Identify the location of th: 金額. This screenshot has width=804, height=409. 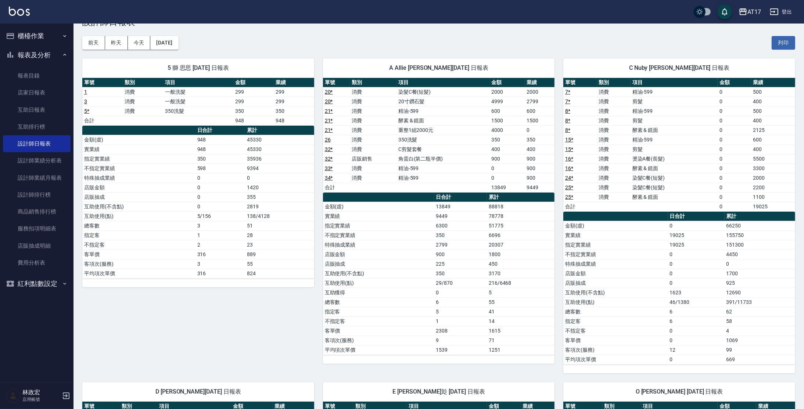
(253, 83).